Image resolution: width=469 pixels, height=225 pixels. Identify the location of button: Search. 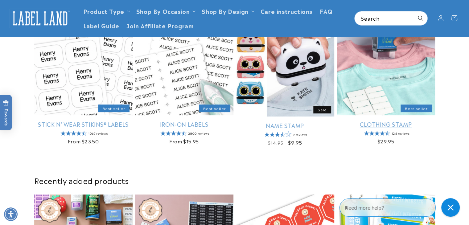
(421, 18).